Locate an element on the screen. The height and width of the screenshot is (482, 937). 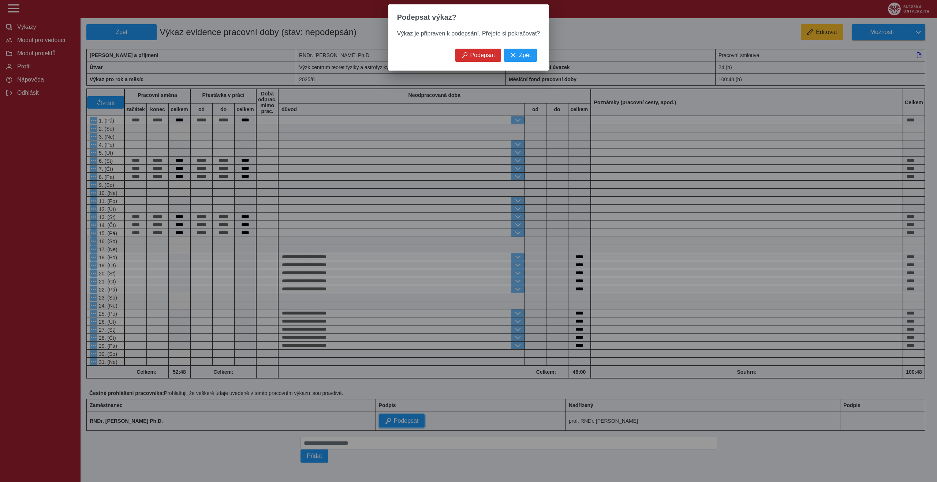
span: Zpět is located at coordinates (525, 55).